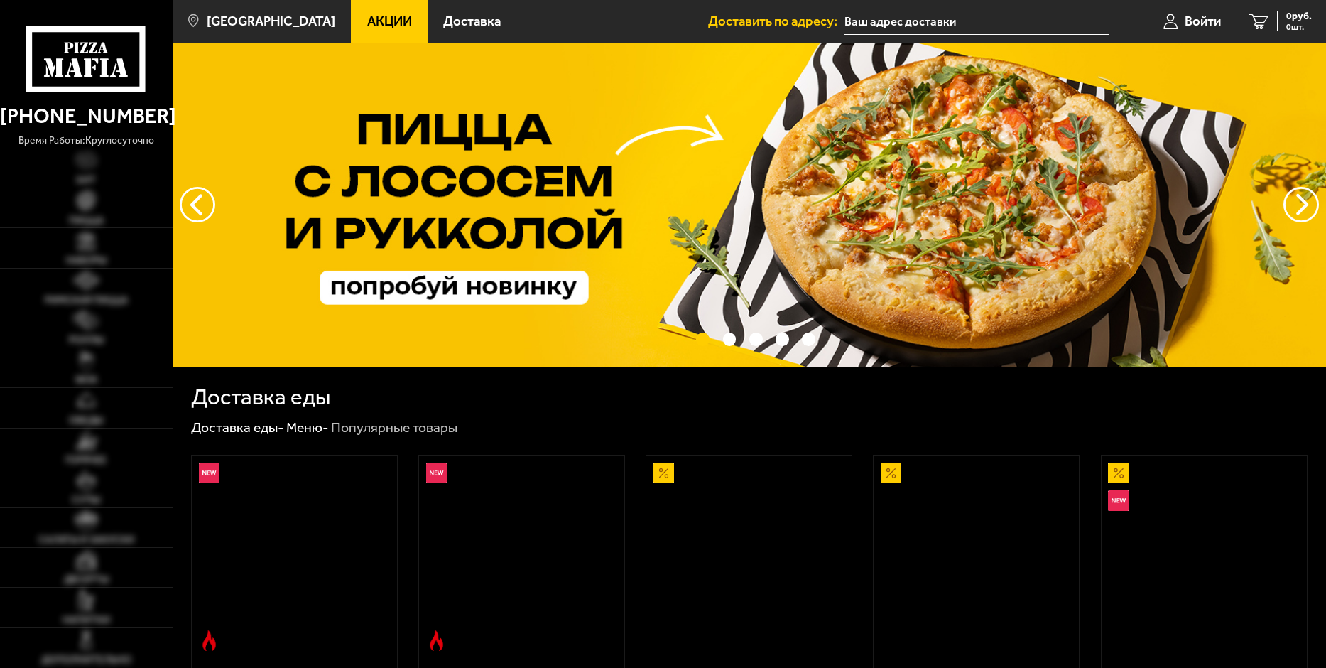 The width and height of the screenshot is (1326, 668). I want to click on span: Римская пицца, so click(86, 300).